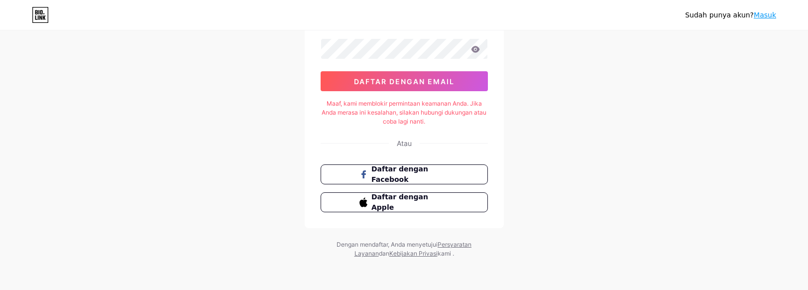 The width and height of the screenshot is (808, 290). I want to click on font: Dengan mendaftar, Anda menyetujui, so click(387, 244).